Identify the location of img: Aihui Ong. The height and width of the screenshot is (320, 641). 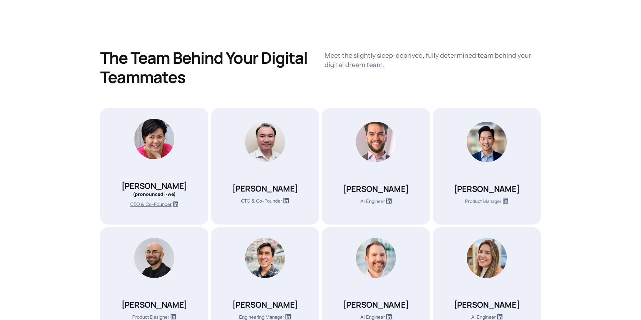
(154, 139).